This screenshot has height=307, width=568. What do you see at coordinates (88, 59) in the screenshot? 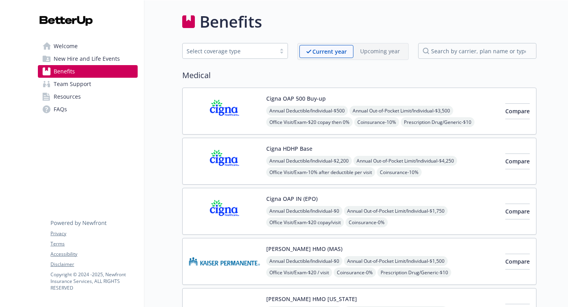
I see `a: New Hire and Life Events` at bounding box center [88, 59].